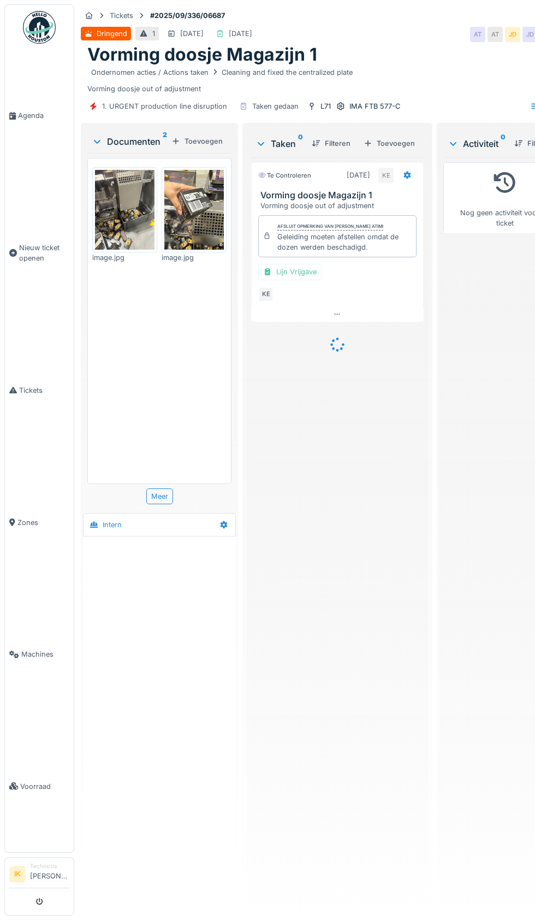  What do you see at coordinates (153, 33) in the screenshot?
I see `div: 1` at bounding box center [153, 33].